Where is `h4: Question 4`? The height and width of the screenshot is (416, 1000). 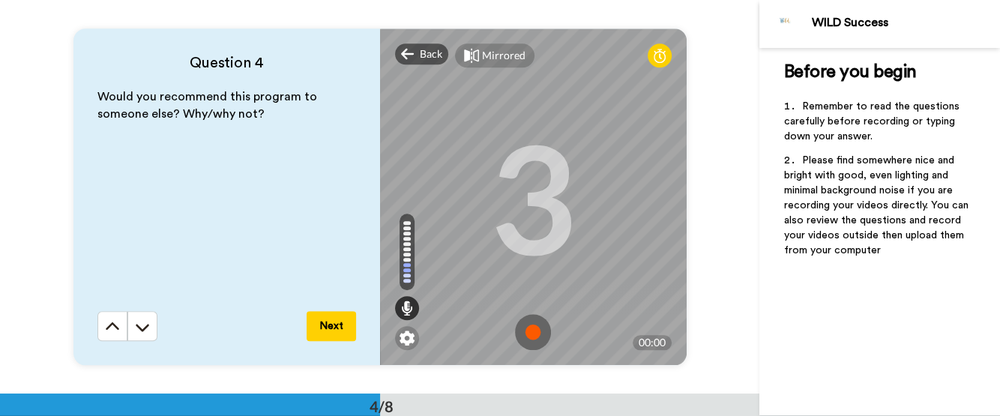 h4: Question 4 is located at coordinates (226, 63).